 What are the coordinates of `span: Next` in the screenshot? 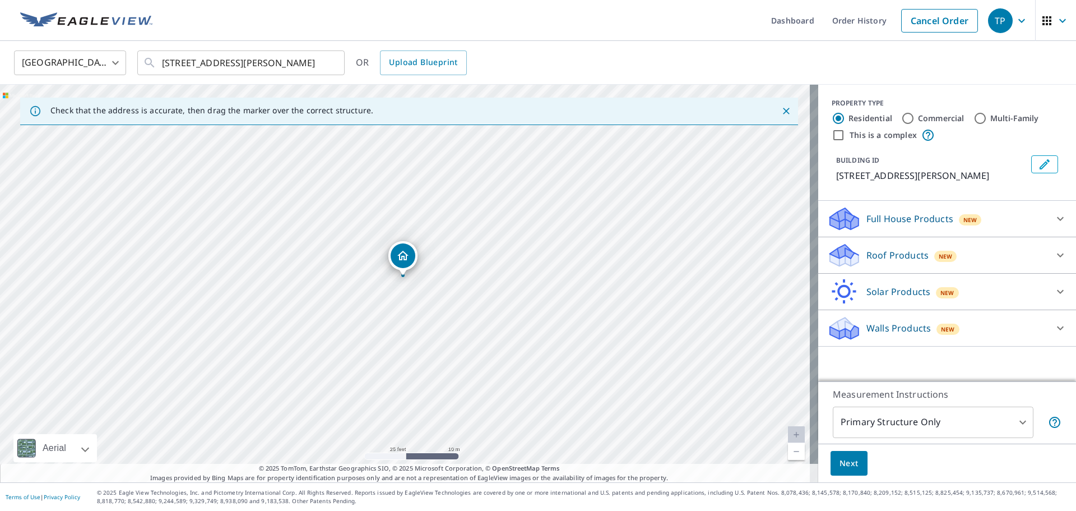 It's located at (849, 463).